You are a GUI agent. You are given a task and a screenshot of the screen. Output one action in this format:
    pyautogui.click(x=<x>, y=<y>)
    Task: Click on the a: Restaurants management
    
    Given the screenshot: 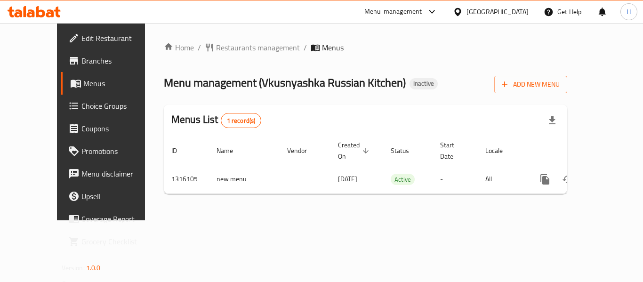 What is the action you would take?
    pyautogui.click(x=252, y=48)
    